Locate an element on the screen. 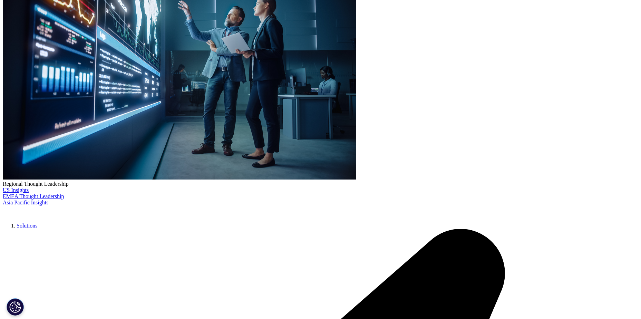 The height and width of the screenshot is (319, 641). button: Paramètres des cookies is located at coordinates (15, 307).